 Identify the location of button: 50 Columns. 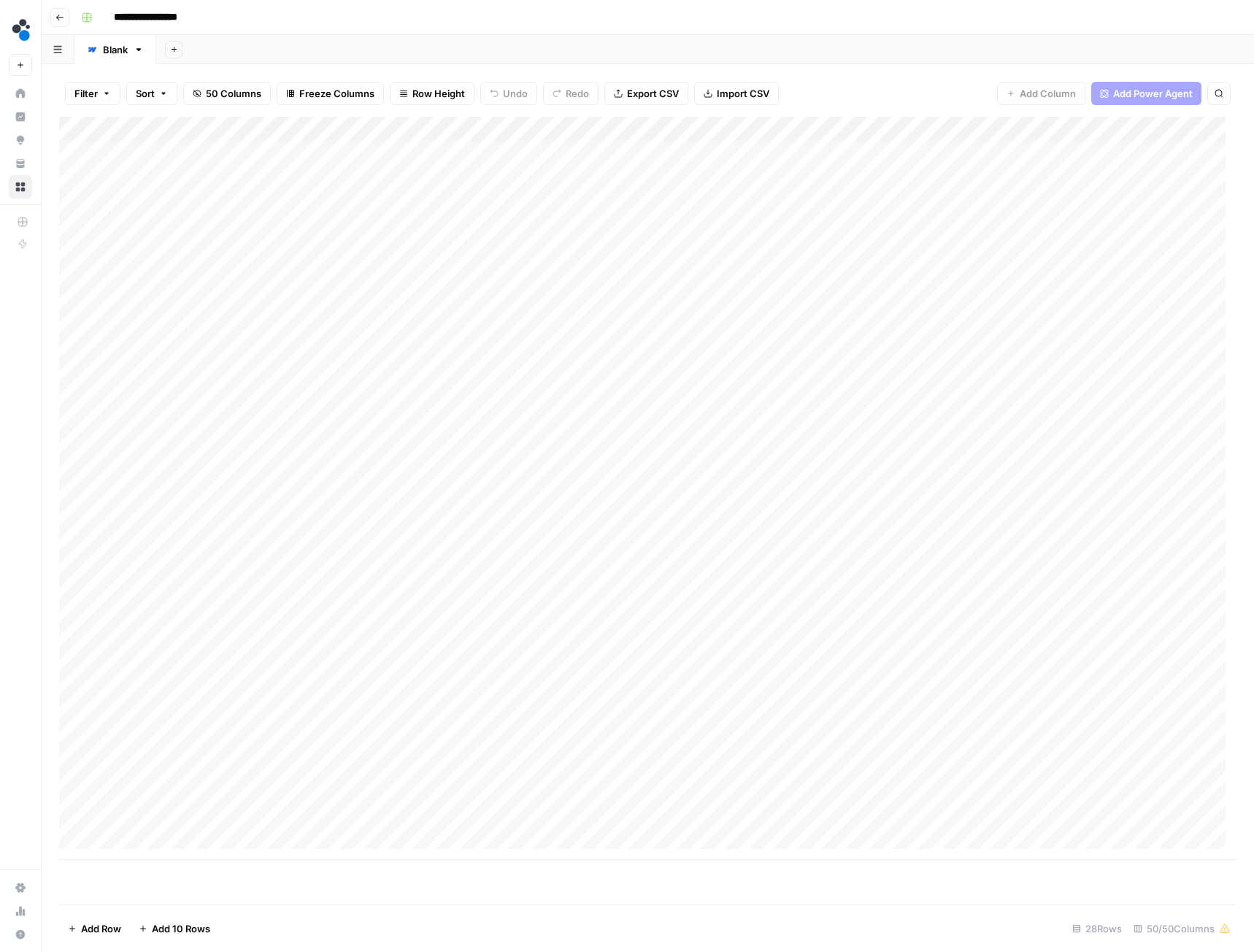
(227, 94).